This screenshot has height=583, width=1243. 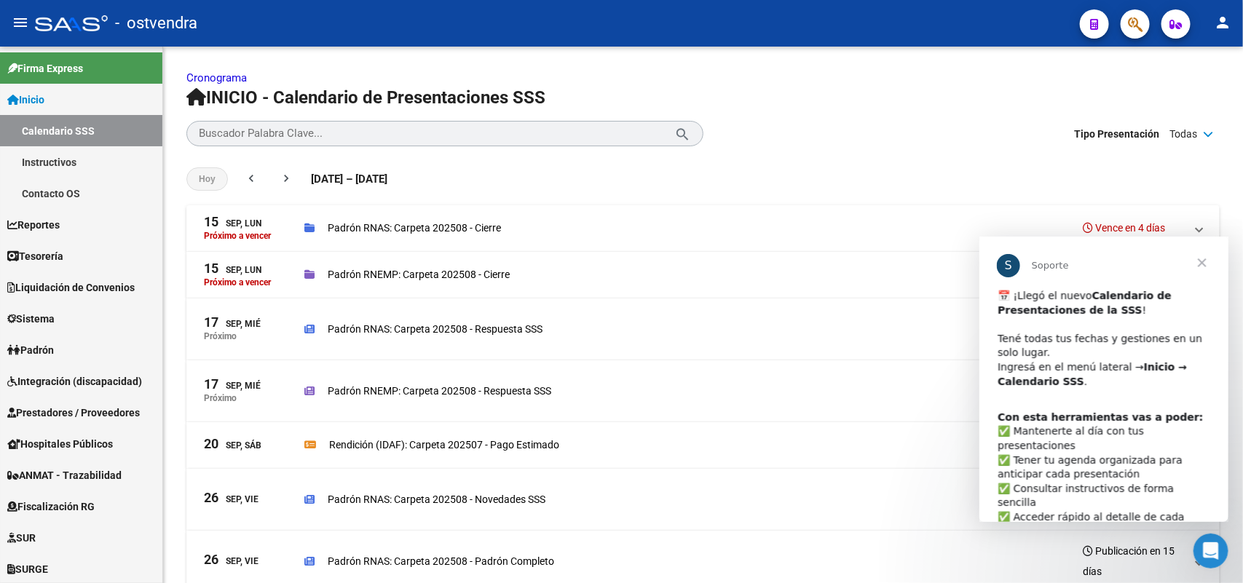 I want to click on p: Padrón RNEMP: Carpeta 202508 - Cierre, so click(x=419, y=274).